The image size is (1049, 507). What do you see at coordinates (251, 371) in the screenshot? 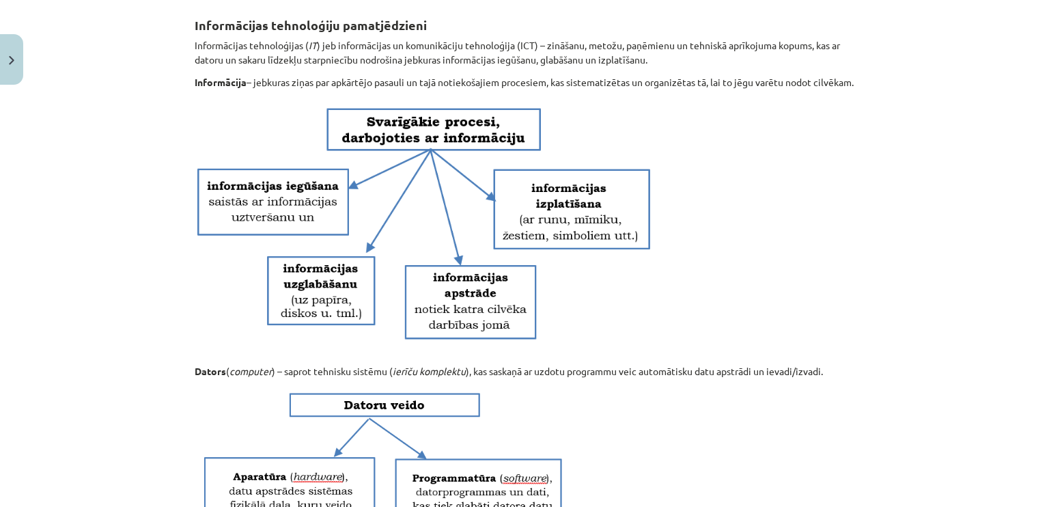
I see `em: computer` at bounding box center [251, 371].